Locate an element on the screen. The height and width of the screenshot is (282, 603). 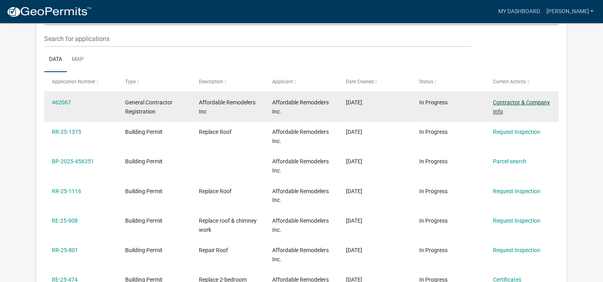
span: Affordable Remodelers Inc is located at coordinates (227, 107).